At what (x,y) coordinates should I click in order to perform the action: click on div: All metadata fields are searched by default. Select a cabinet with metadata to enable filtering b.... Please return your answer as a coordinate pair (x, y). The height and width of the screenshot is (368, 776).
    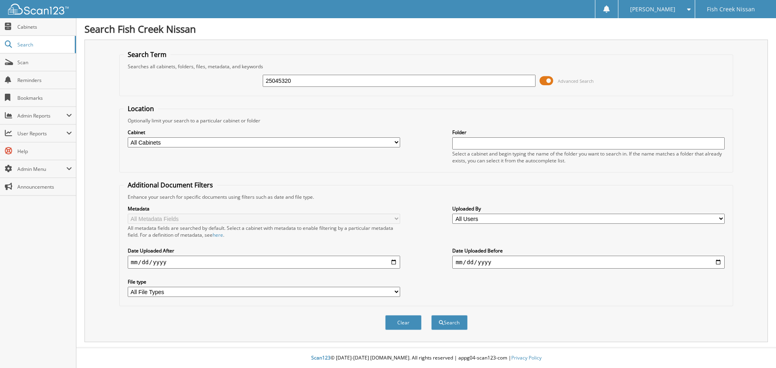
    Looking at the image, I should click on (264, 232).